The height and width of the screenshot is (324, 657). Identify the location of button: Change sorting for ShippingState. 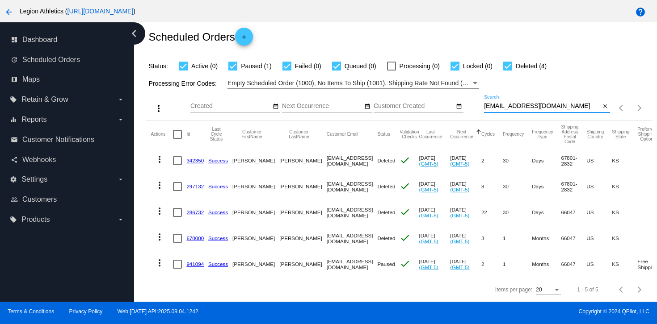
(620, 135).